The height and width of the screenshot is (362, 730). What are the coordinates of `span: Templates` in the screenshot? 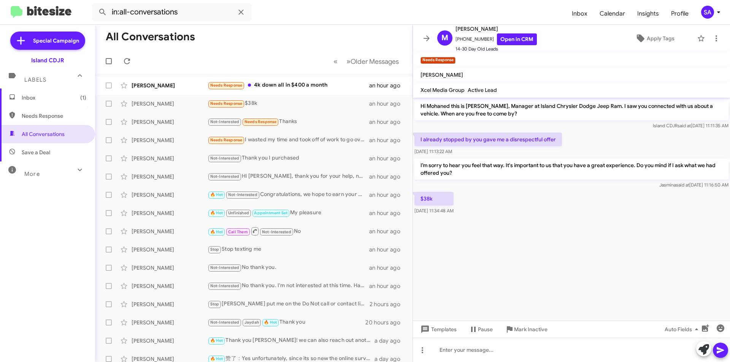 It's located at (437, 329).